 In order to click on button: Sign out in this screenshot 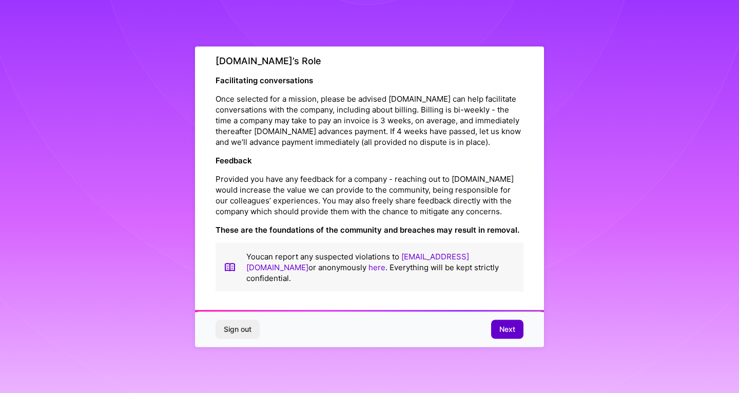, I will do `click(238, 329)`.